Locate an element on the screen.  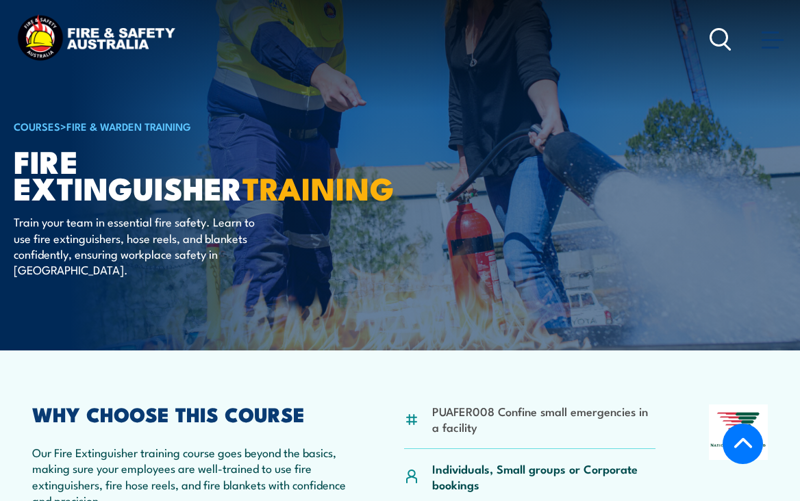
h2: WHY CHOOSE THIS COURSE is located at coordinates (192, 414).